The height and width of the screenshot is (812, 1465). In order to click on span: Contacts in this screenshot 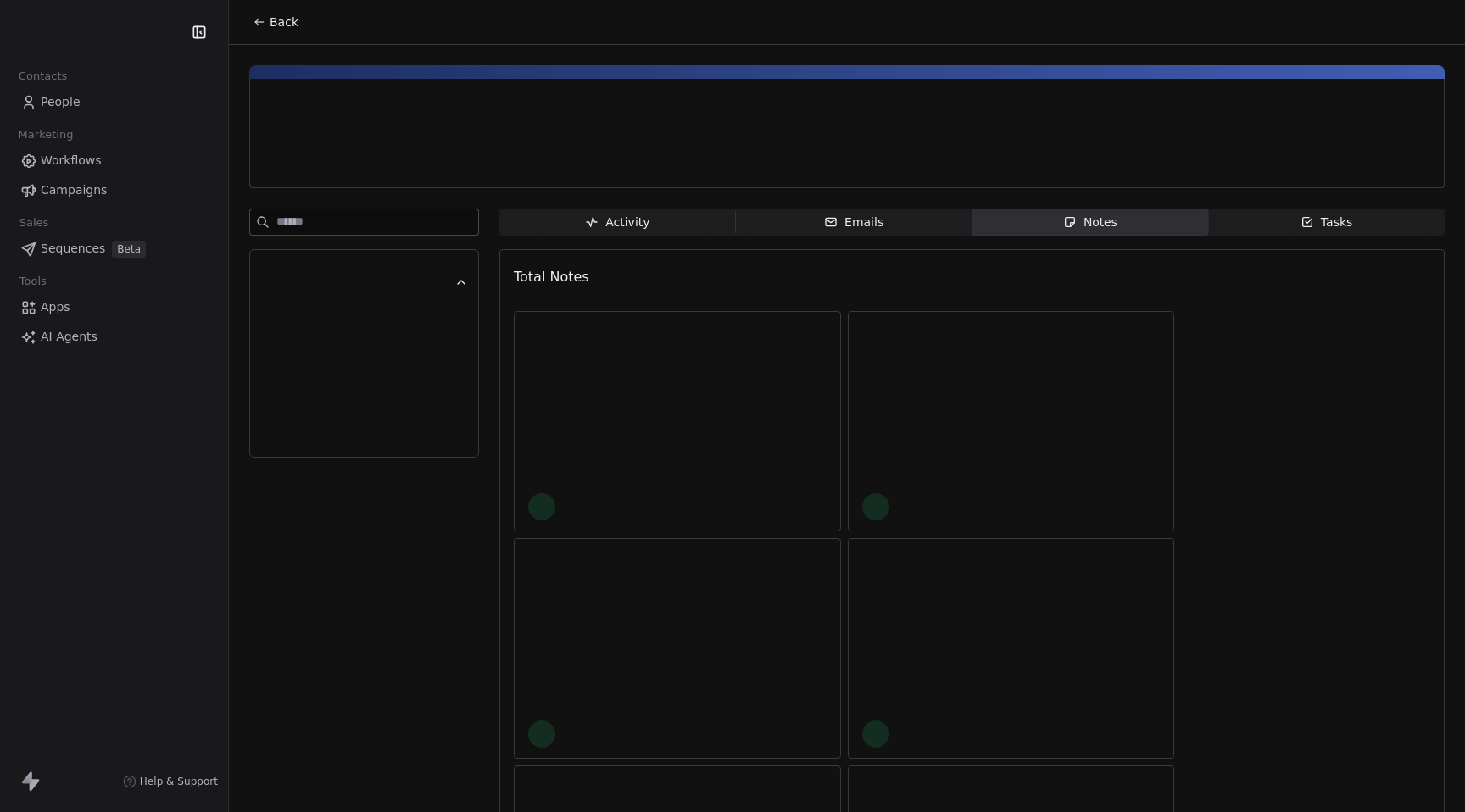, I will do `click(43, 77)`.